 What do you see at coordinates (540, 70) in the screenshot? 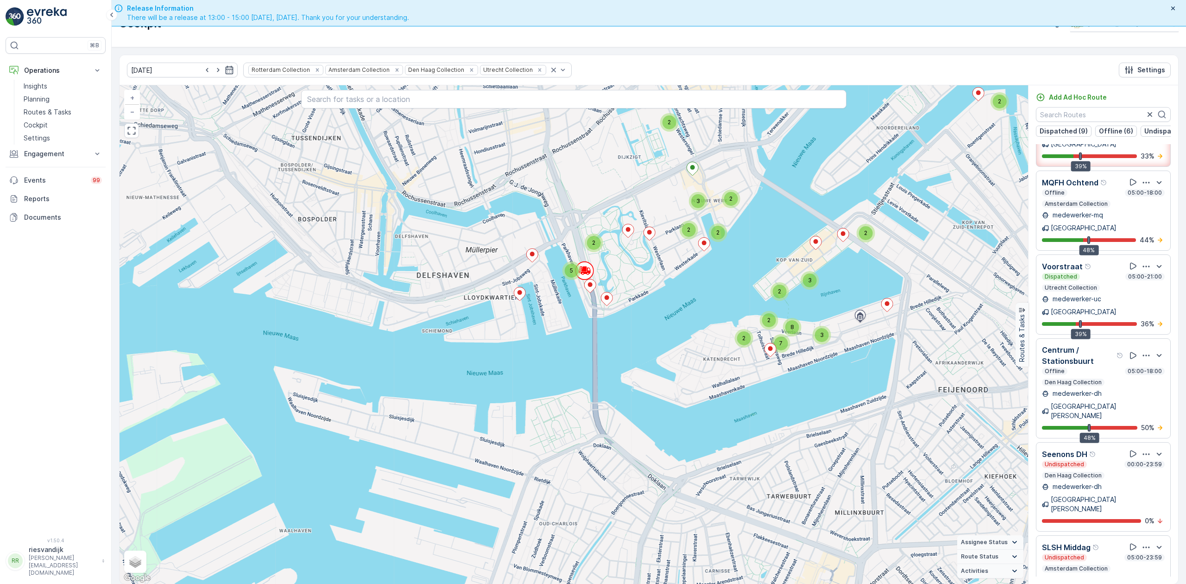
I see `div: Remove Utrecht Collection` at bounding box center [540, 70].